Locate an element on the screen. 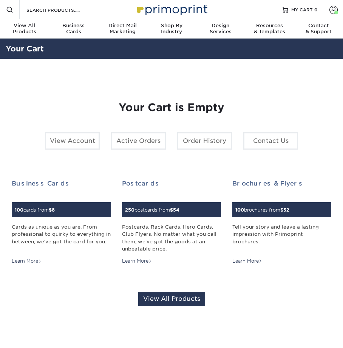  small: brochures from is located at coordinates (262, 210).